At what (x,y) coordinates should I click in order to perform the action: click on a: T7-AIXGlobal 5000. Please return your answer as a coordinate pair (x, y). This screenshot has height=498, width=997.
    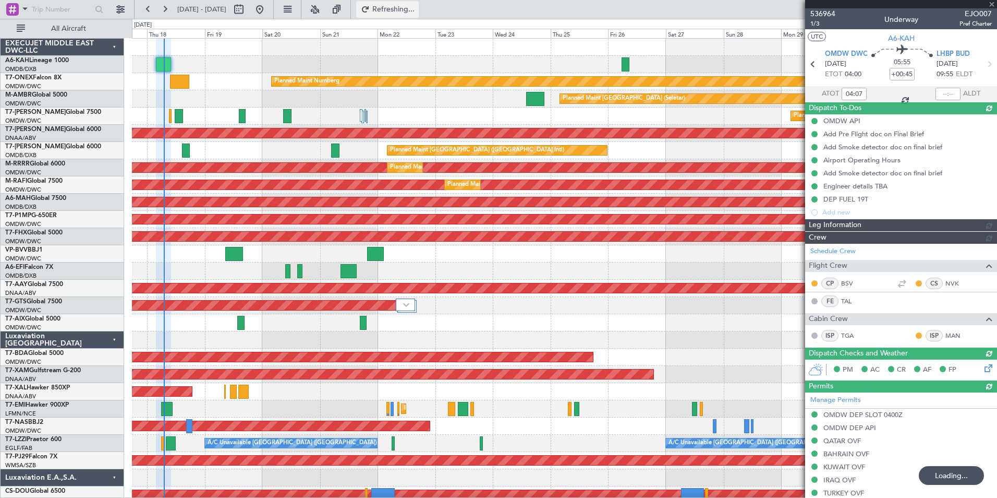
    Looking at the image, I should click on (33, 319).